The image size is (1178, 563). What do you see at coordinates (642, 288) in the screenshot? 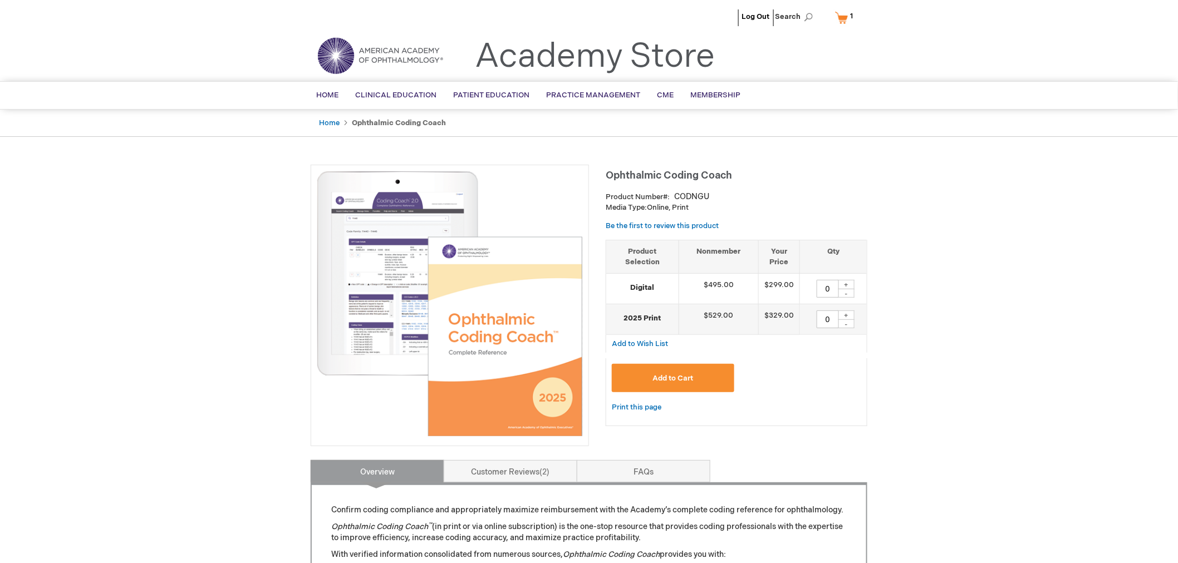
I see `strong: Digital` at bounding box center [642, 288].